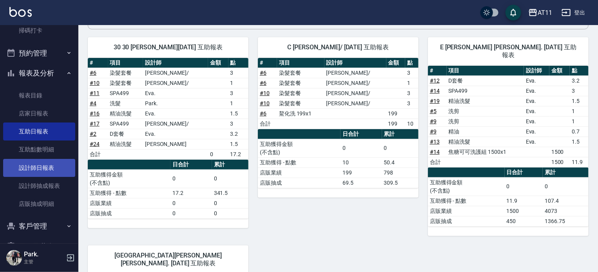 The image size is (598, 272). What do you see at coordinates (300, 114) in the screenshot?
I see `td: 鰲化洗 199x1` at bounding box center [300, 114].